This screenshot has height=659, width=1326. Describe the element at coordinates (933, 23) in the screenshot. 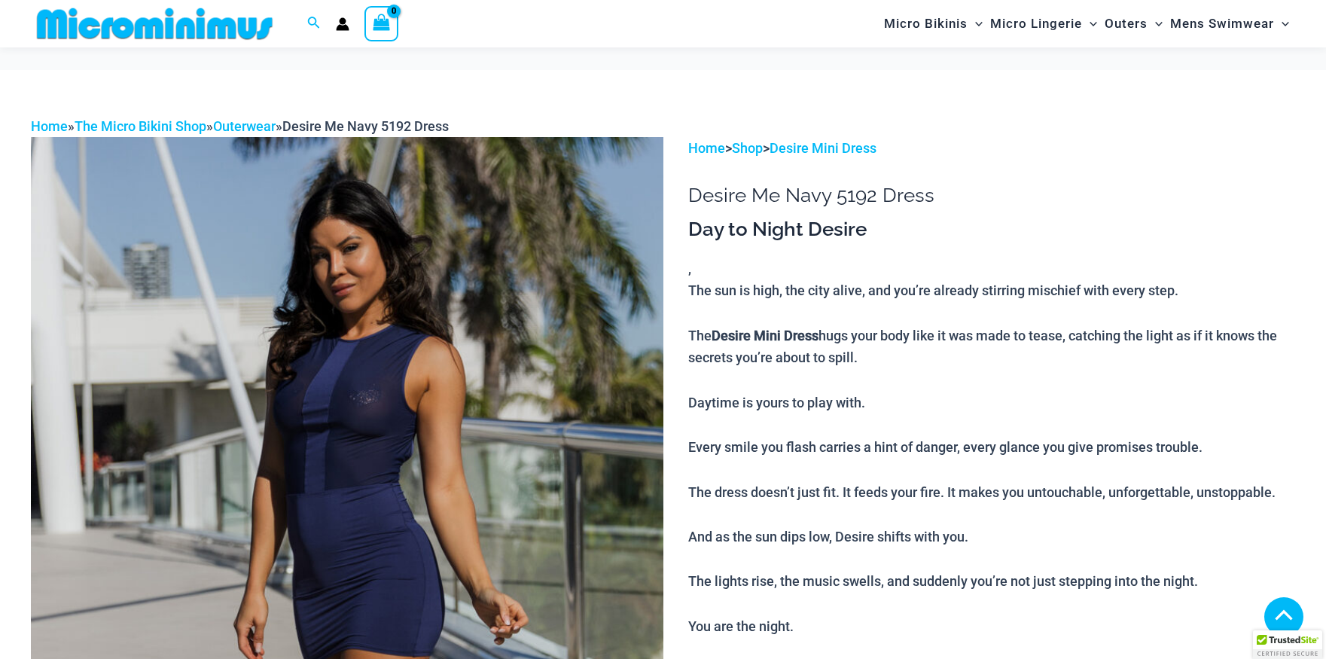

I see `a: Micro BikinisMenu ToggleMenu Toggle` at that location.